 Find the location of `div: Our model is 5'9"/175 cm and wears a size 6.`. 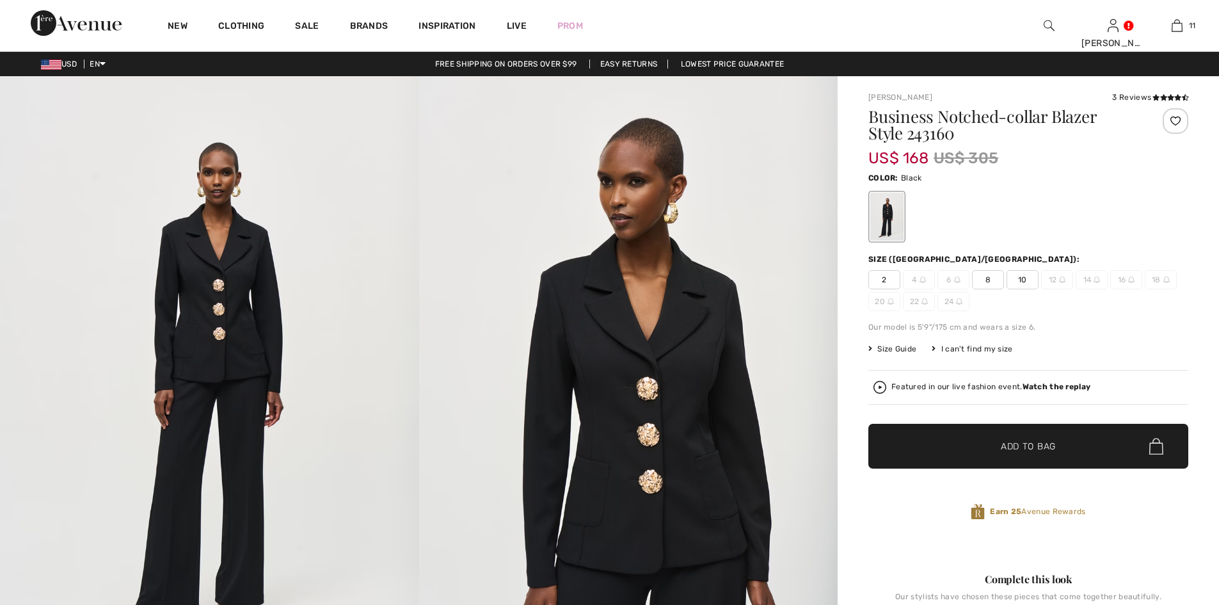

div: Our model is 5'9"/175 cm and wears a size 6. is located at coordinates (1029, 327).